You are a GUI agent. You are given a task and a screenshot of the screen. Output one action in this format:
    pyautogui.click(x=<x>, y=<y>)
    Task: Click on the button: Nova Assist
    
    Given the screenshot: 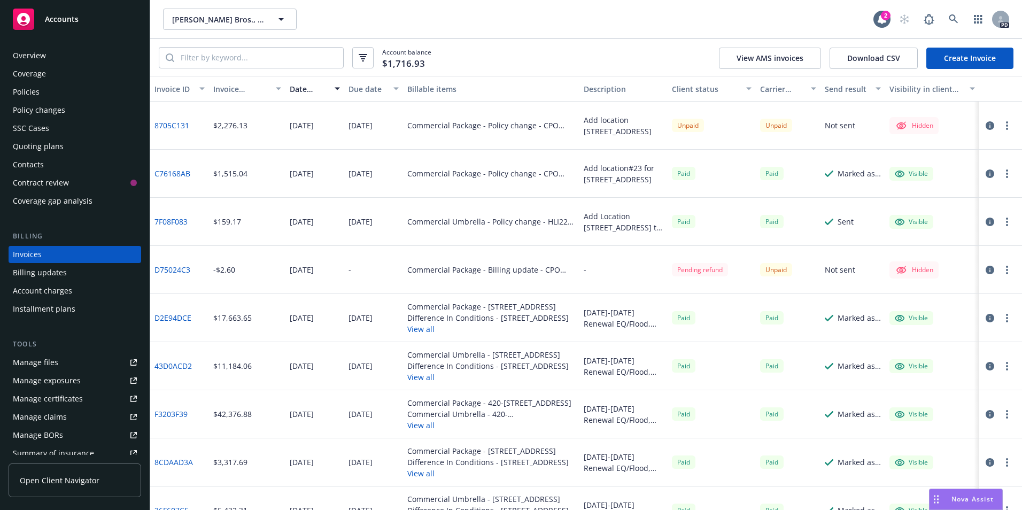 What is the action you would take?
    pyautogui.click(x=965, y=499)
    